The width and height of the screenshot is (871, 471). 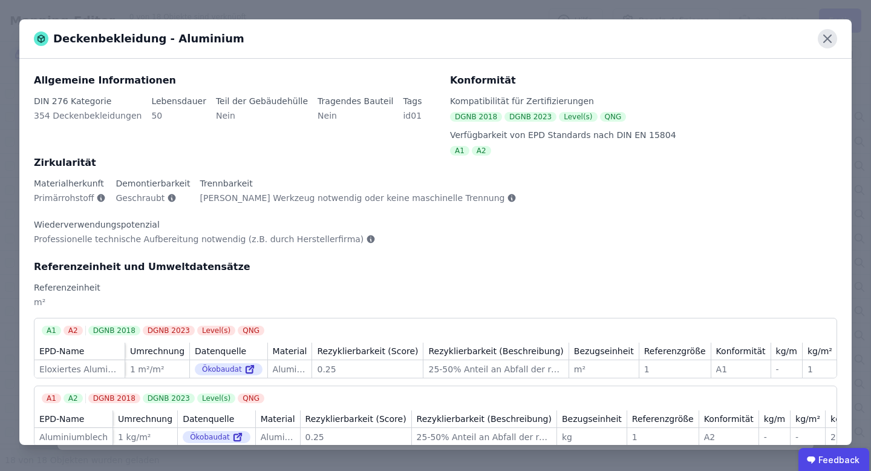 What do you see at coordinates (64, 198) in the screenshot?
I see `span: Primärrohstoff` at bounding box center [64, 198].